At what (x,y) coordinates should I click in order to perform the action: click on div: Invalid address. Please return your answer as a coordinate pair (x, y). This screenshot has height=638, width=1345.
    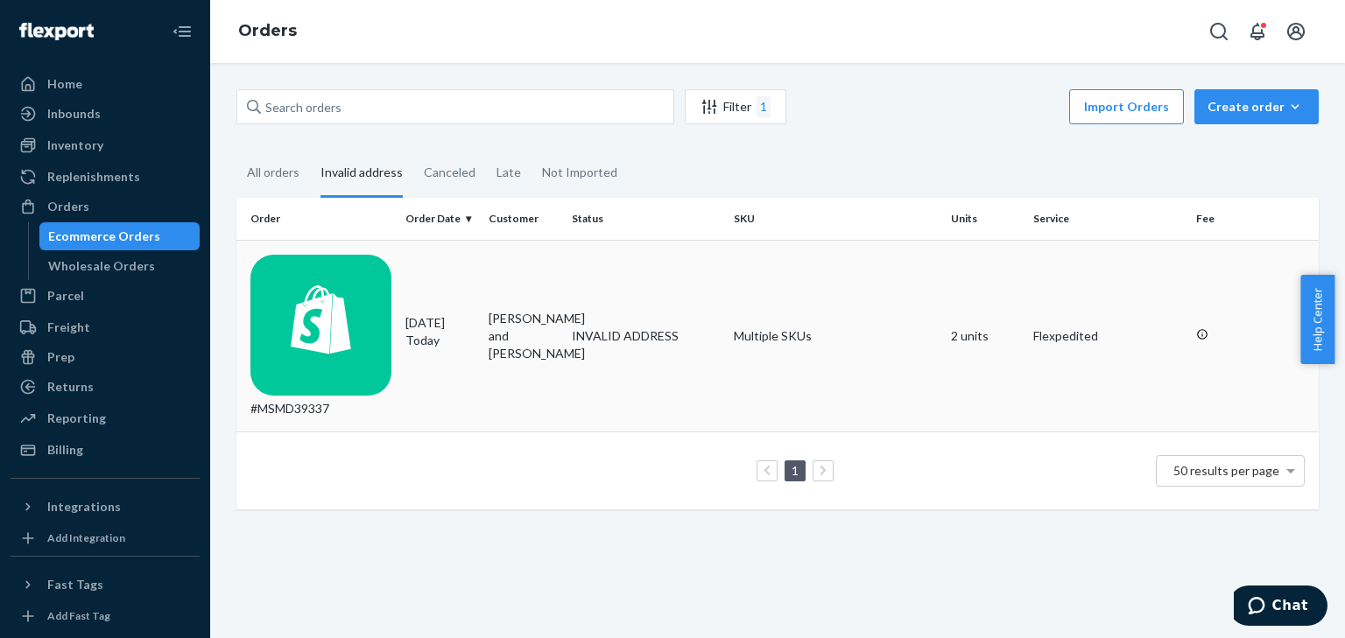
    Looking at the image, I should click on (362, 173).